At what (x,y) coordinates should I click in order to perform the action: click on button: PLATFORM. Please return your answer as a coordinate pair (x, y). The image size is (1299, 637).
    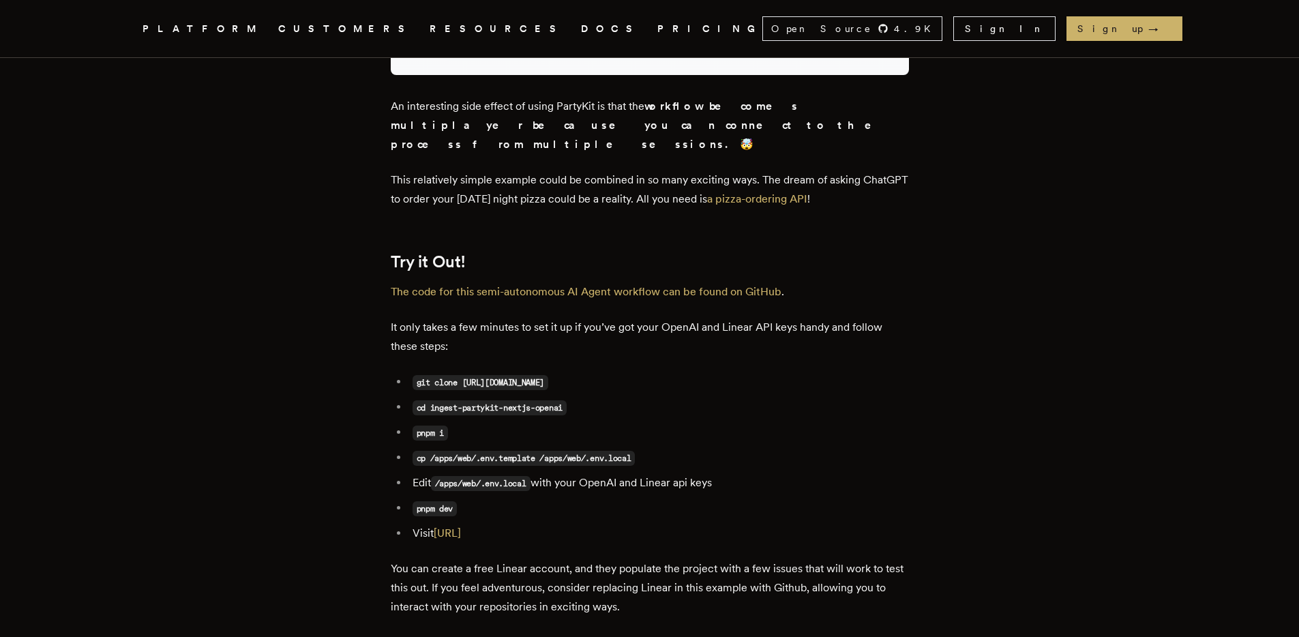
    Looking at the image, I should click on (202, 29).